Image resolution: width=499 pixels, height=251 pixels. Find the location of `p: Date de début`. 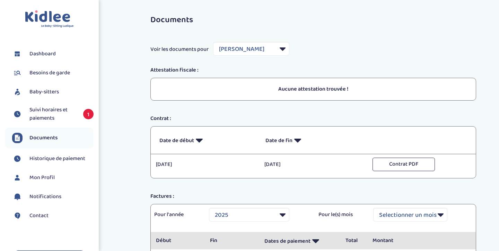

p: Date de début is located at coordinates (207, 140).